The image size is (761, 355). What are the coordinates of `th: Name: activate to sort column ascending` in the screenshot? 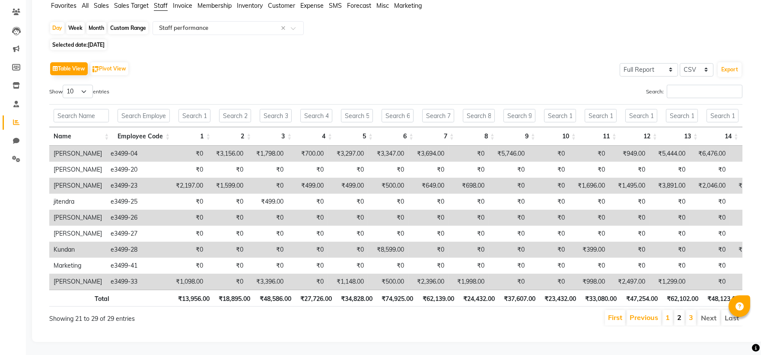 It's located at (81, 136).